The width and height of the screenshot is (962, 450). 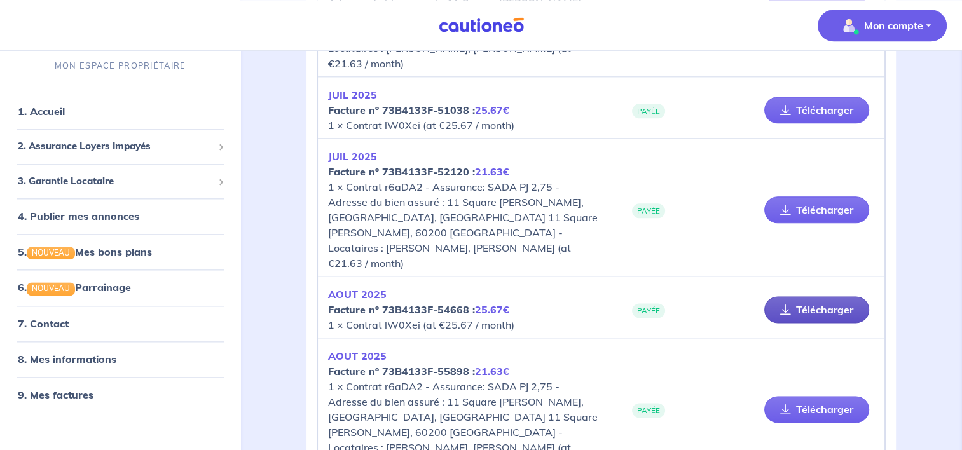 What do you see at coordinates (115, 147) in the screenshot?
I see `span: 2. Assurance Loyers Impayés` at bounding box center [115, 147].